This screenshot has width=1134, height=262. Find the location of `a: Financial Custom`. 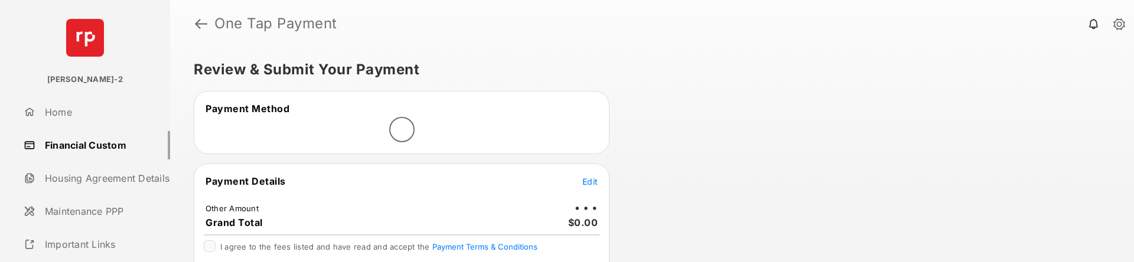

a: Financial Custom is located at coordinates (94, 145).